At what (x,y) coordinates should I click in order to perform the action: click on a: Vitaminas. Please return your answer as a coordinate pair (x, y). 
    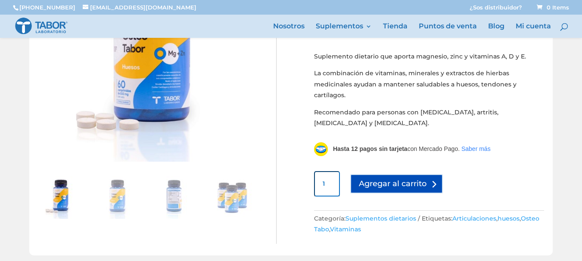
    Looking at the image, I should click on (345, 229).